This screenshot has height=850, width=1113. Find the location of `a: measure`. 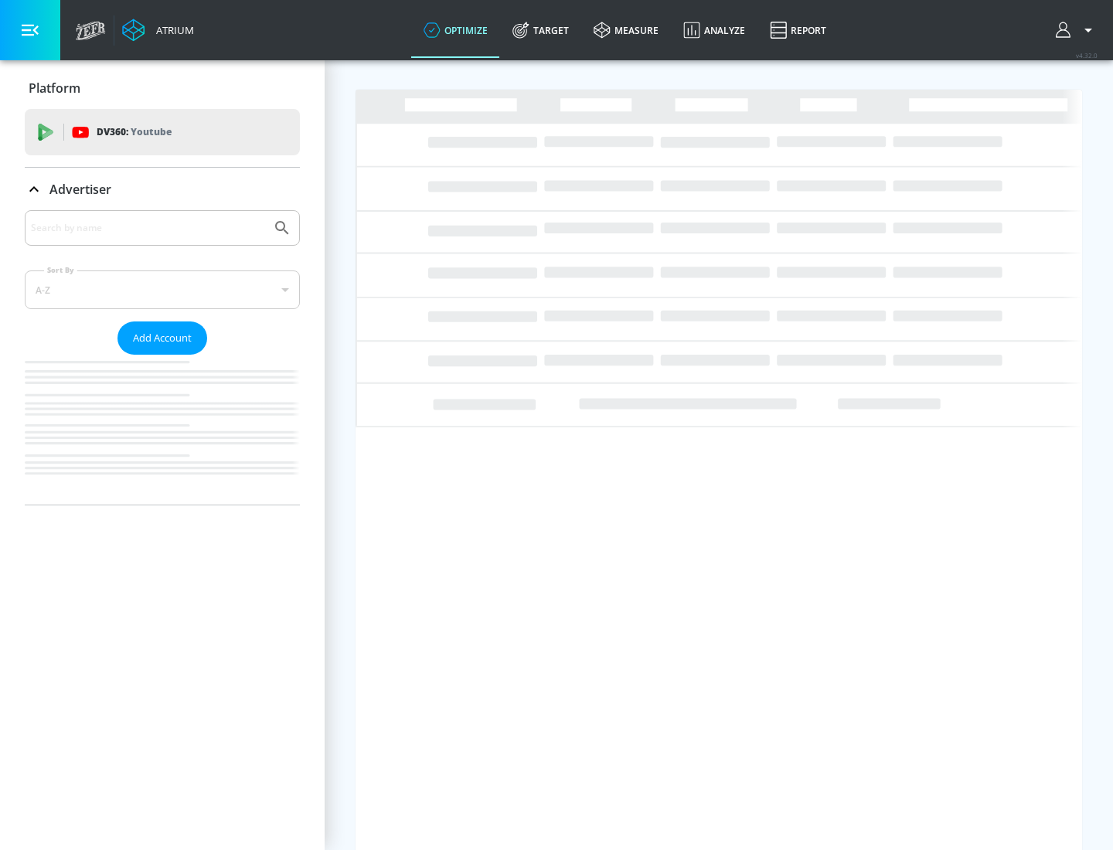

a: measure is located at coordinates (626, 30).